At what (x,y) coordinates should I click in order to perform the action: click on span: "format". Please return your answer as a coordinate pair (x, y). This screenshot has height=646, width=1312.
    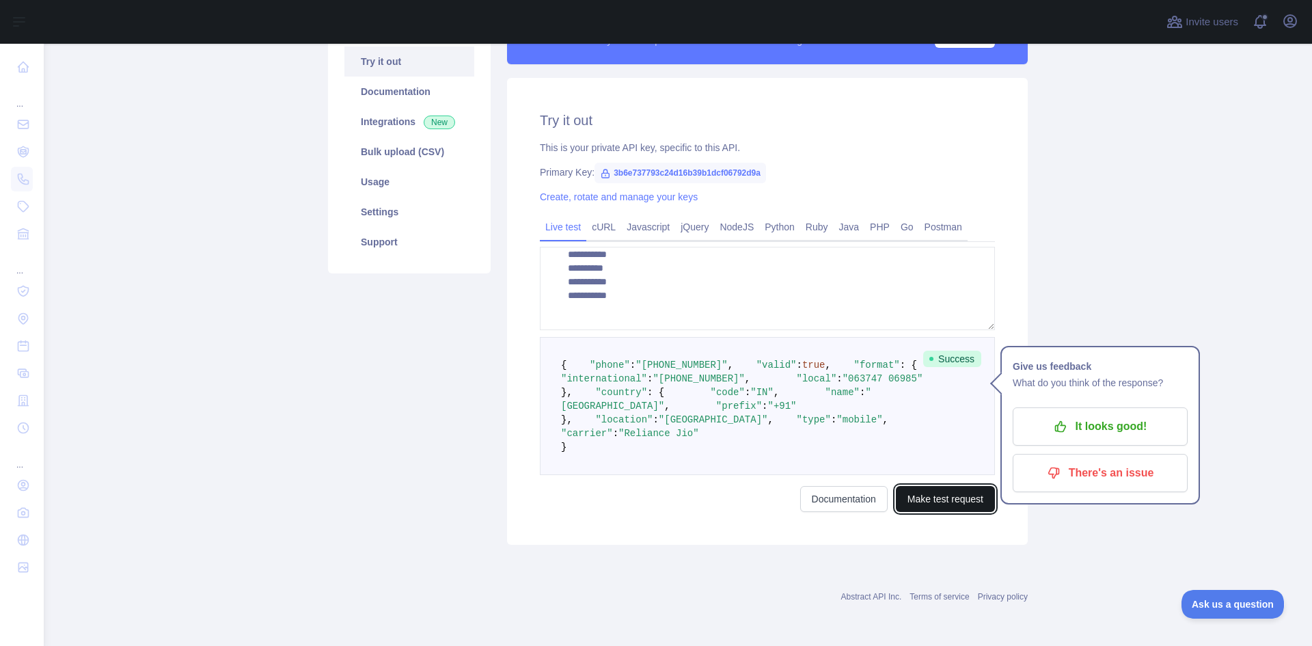
    Looking at the image, I should click on (877, 365).